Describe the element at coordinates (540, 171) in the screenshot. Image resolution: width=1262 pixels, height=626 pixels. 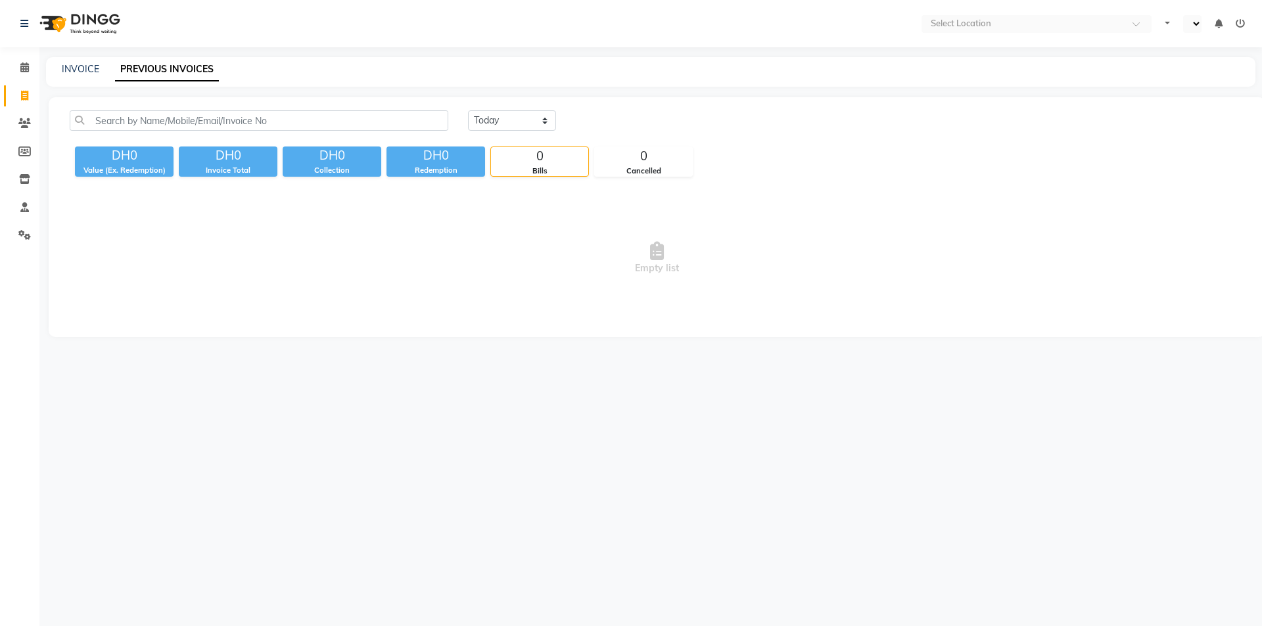
I see `div: Bills` at that location.